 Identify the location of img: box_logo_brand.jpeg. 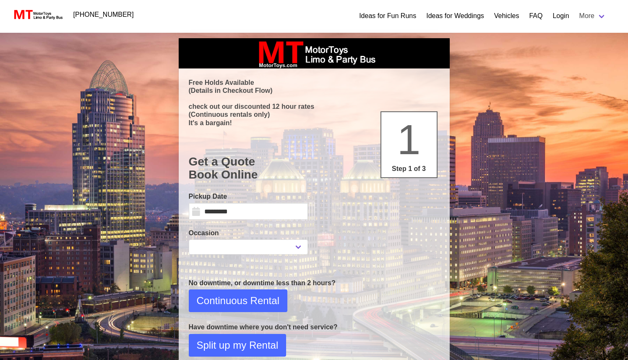
(314, 53).